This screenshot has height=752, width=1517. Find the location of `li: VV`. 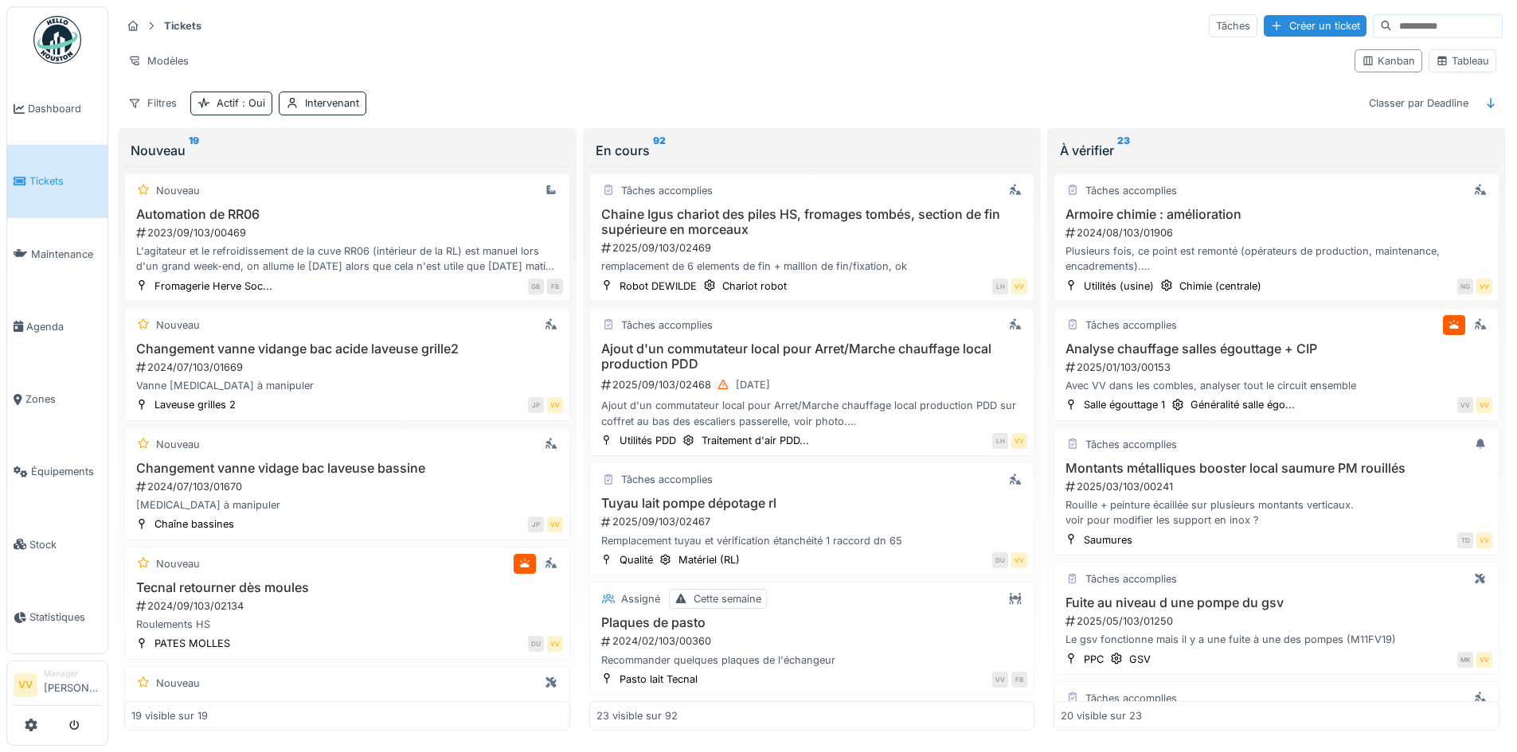

li: VV is located at coordinates (25, 685).